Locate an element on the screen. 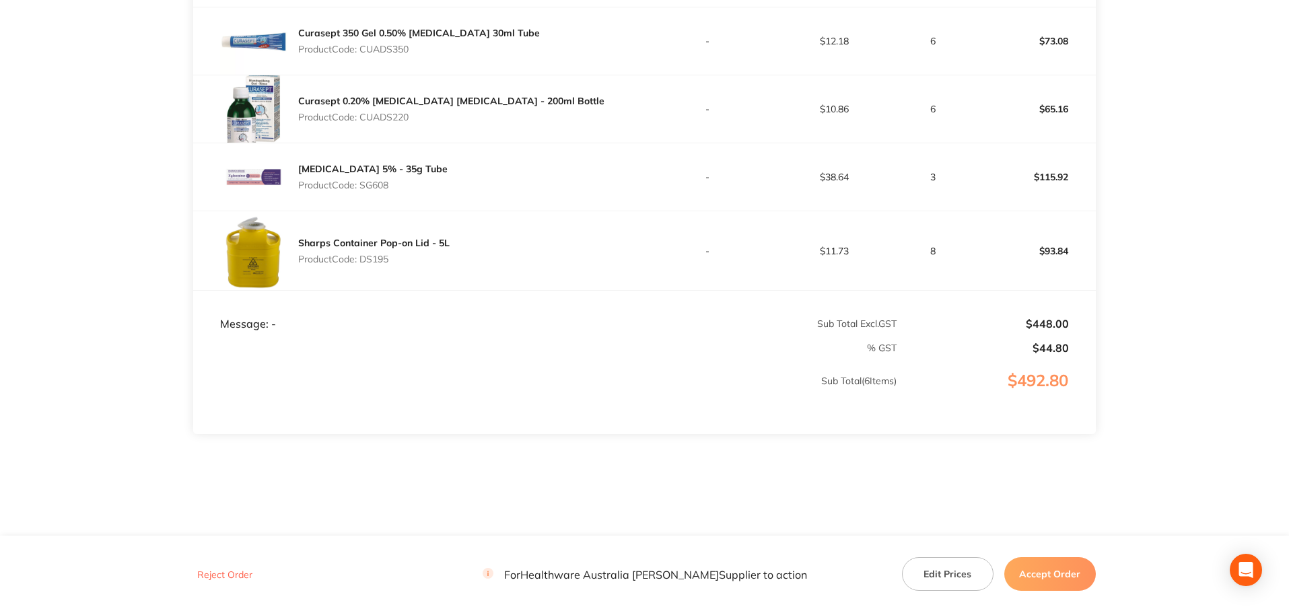  img: cjh2dzhldQ is located at coordinates (254, 41).